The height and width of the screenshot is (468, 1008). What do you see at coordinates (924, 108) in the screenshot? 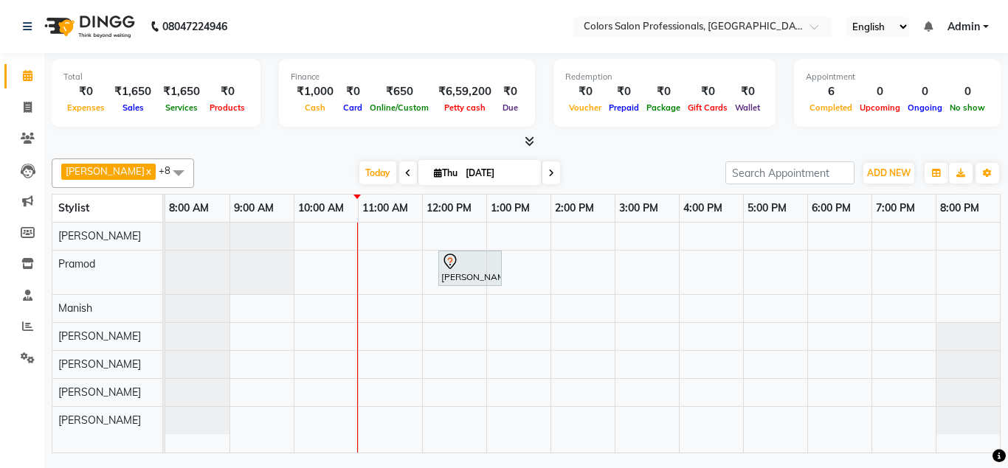
I see `span: Ongoing` at bounding box center [924, 108].